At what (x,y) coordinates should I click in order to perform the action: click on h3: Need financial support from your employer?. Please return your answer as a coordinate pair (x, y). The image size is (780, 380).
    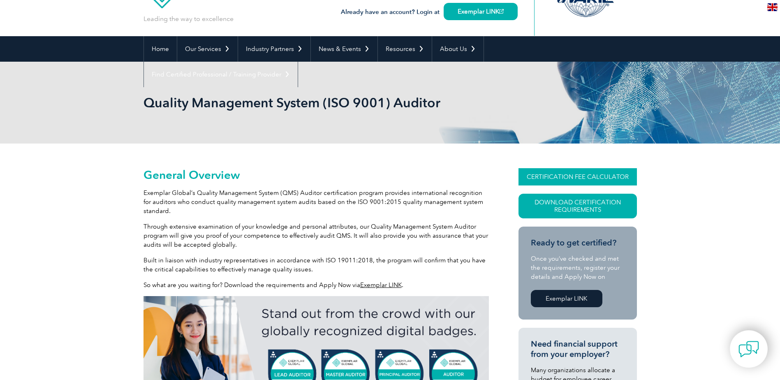
    Looking at the image, I should click on (578, 349).